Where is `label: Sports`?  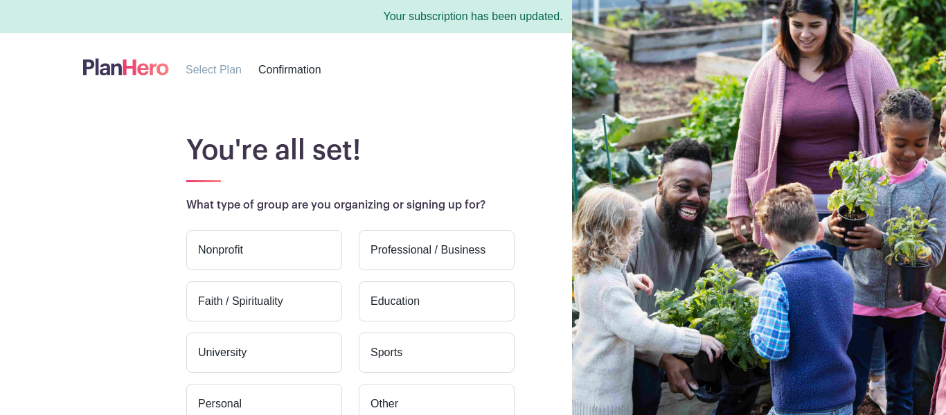 label: Sports is located at coordinates (436, 352).